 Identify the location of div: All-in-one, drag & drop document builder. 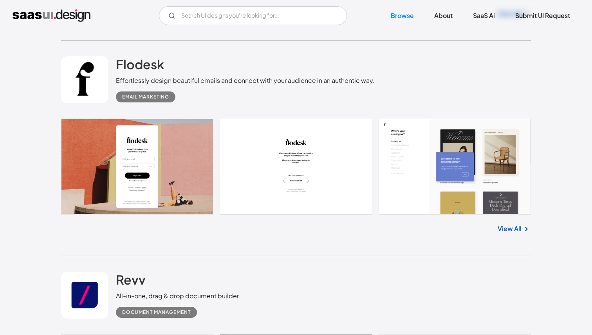
(177, 296).